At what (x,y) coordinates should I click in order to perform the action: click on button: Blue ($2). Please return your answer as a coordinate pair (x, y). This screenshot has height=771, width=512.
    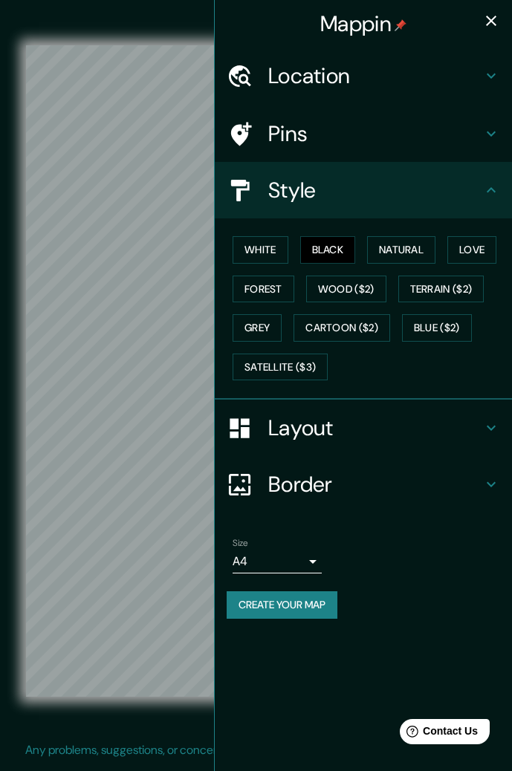
    Looking at the image, I should click on (437, 328).